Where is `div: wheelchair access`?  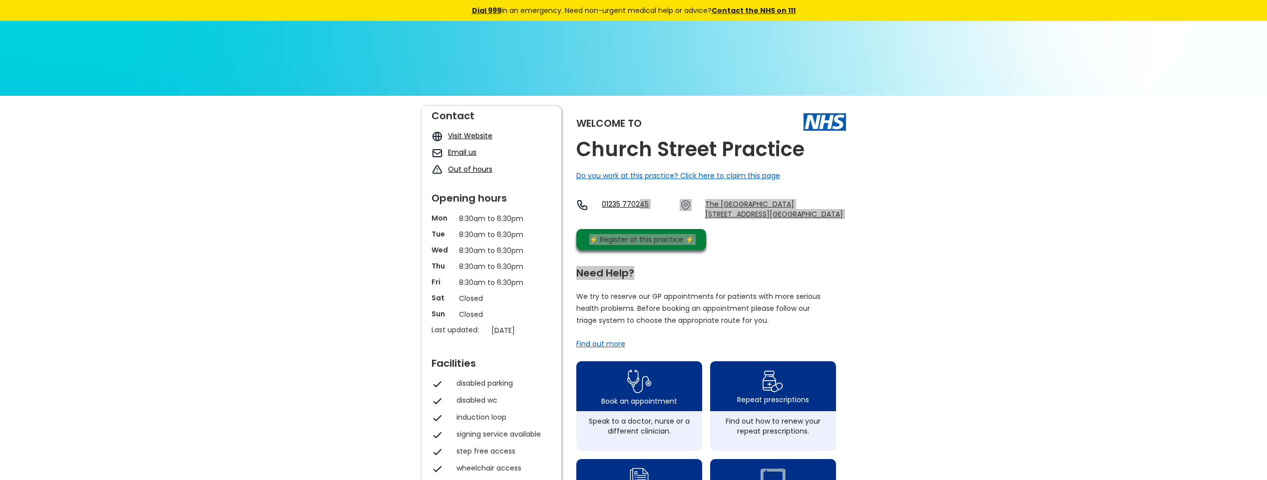
div: wheelchair access is located at coordinates (501, 468).